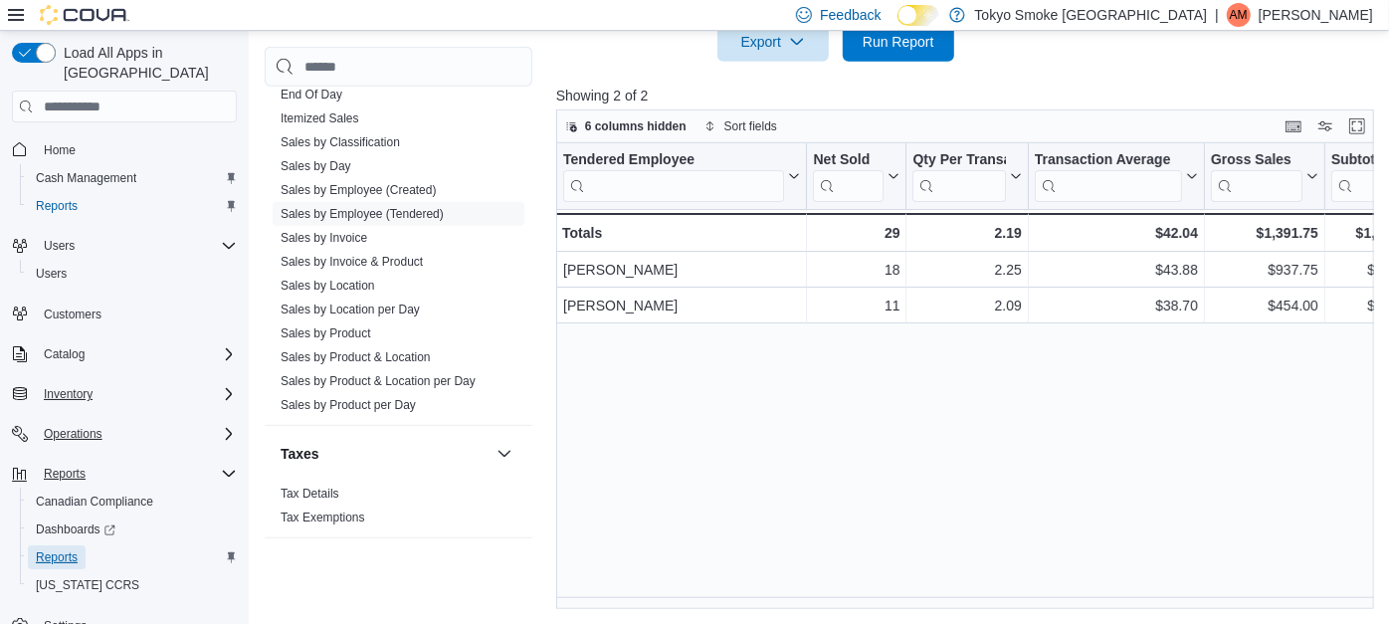  I want to click on span: 6 columns hidden, so click(636, 126).